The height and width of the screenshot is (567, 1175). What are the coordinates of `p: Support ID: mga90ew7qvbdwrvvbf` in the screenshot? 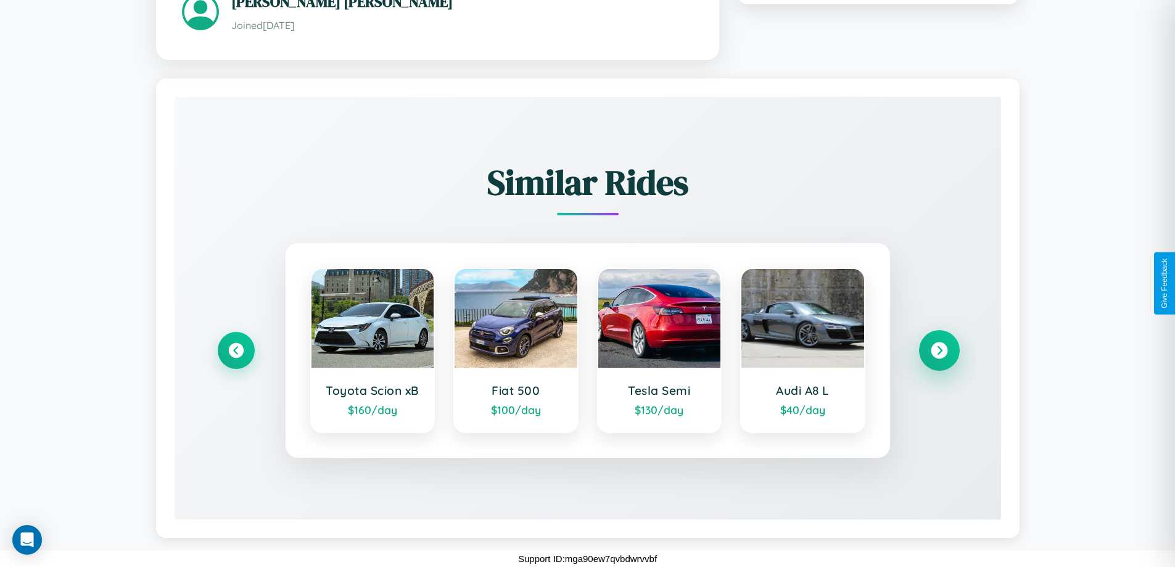 It's located at (587, 558).